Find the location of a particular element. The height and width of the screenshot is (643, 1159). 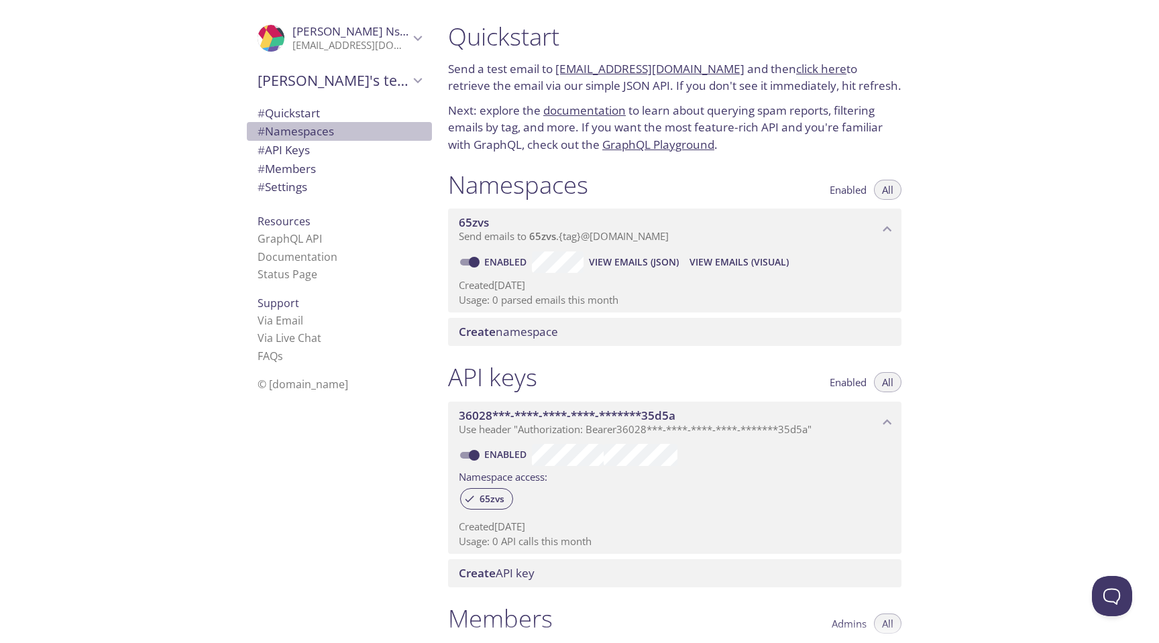

span: View Emails (JSON) is located at coordinates (634, 262).